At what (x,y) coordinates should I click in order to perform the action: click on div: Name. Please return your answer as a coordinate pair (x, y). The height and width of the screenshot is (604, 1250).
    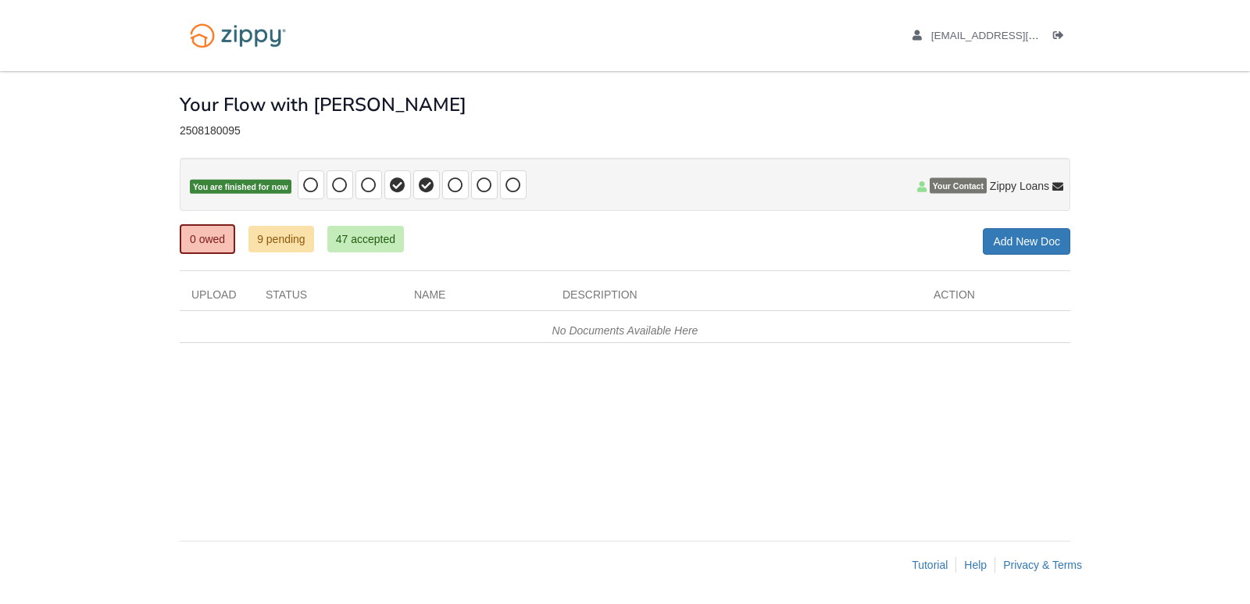
    Looking at the image, I should click on (476, 298).